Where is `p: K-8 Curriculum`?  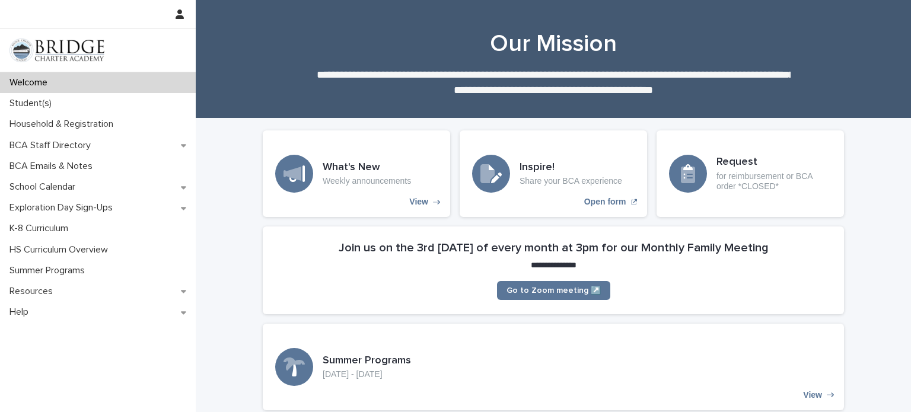 p: K-8 Curriculum is located at coordinates (41, 228).